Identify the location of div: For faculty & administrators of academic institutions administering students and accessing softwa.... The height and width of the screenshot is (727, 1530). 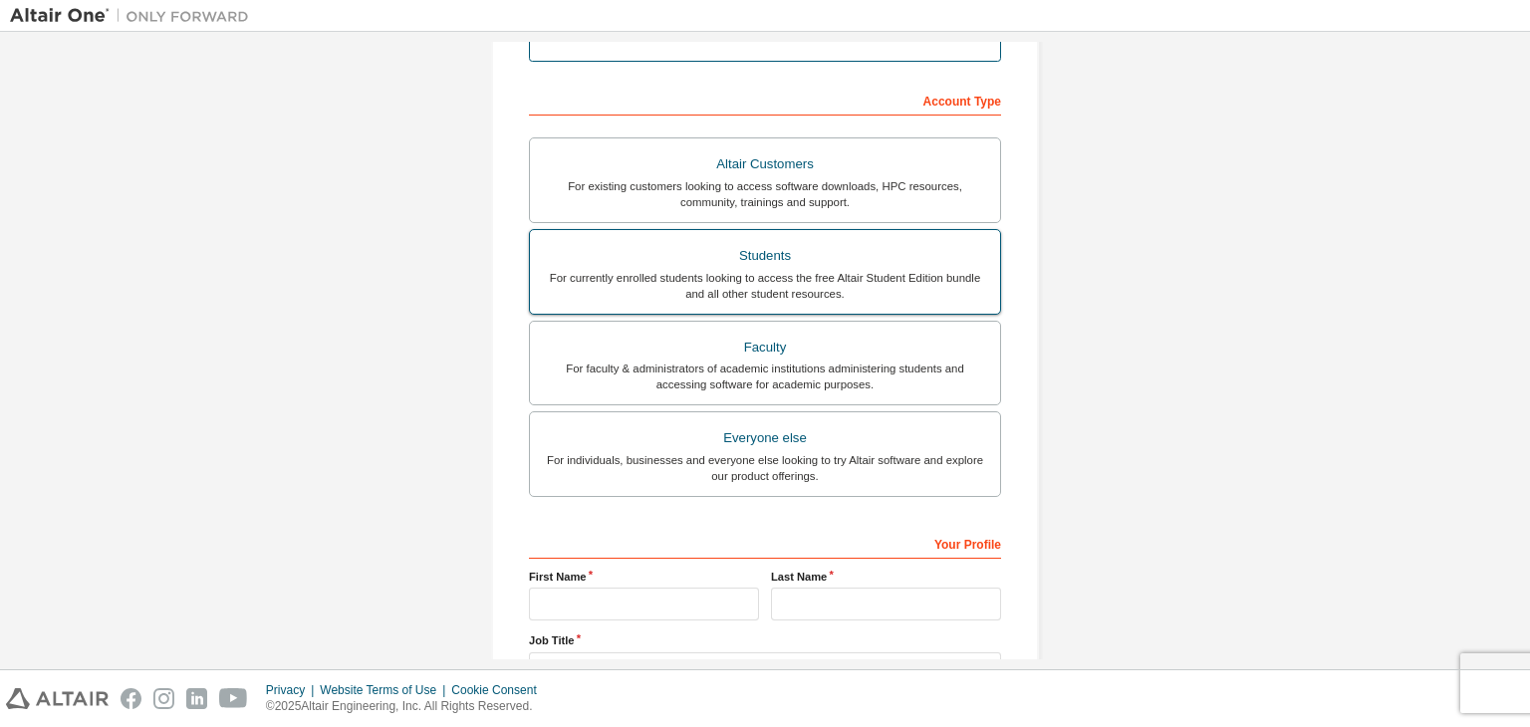
(765, 376).